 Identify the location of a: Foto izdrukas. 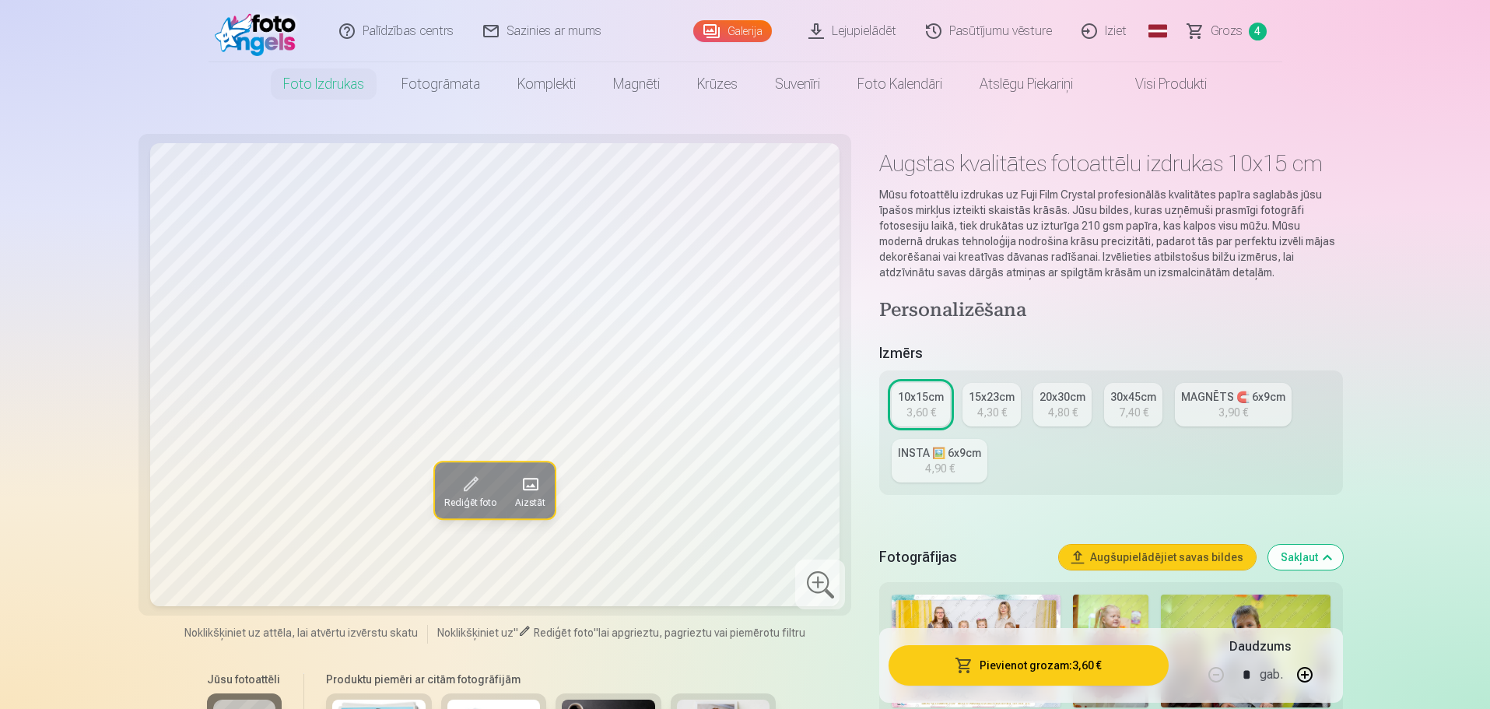
(324, 84).